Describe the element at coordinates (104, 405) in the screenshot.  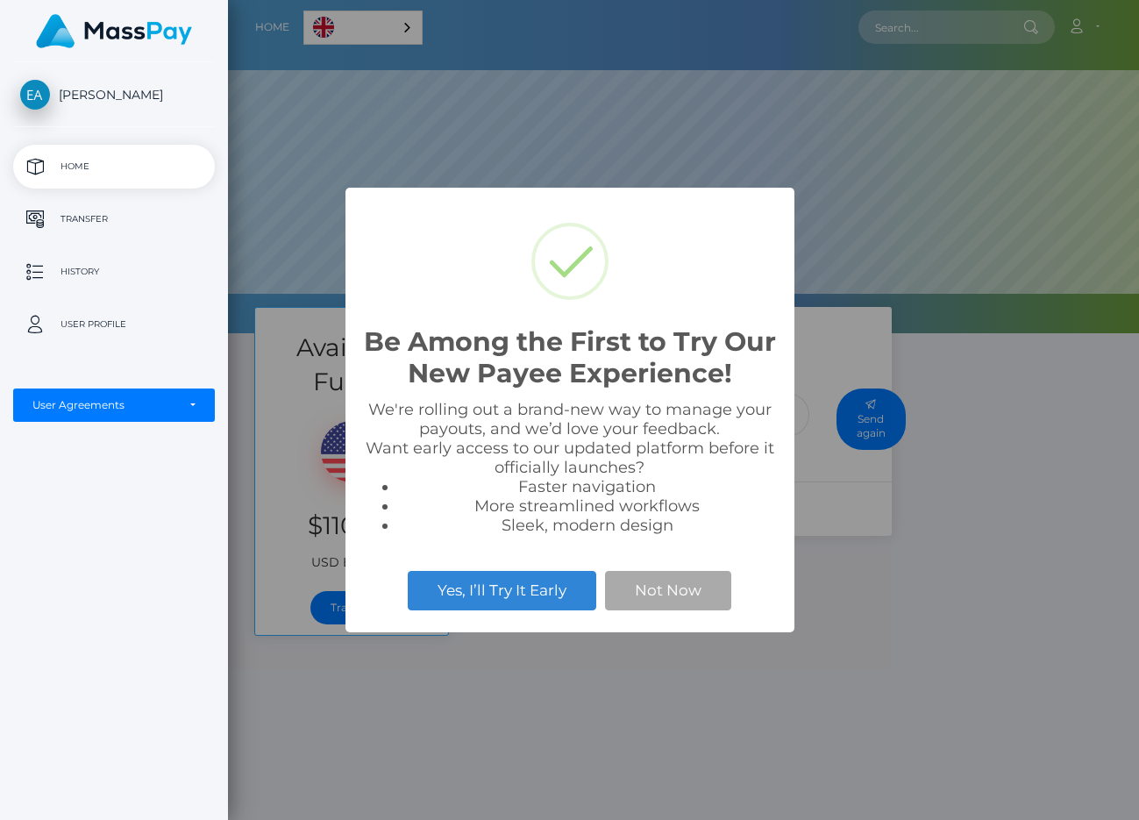
I see `div: User Agreements` at that location.